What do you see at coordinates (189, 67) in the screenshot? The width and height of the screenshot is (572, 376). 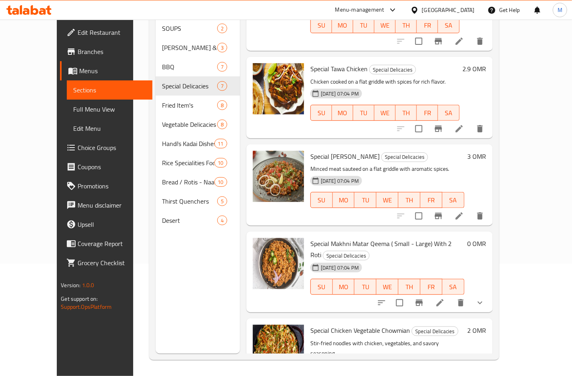 I see `div: BBQ` at bounding box center [189, 67].